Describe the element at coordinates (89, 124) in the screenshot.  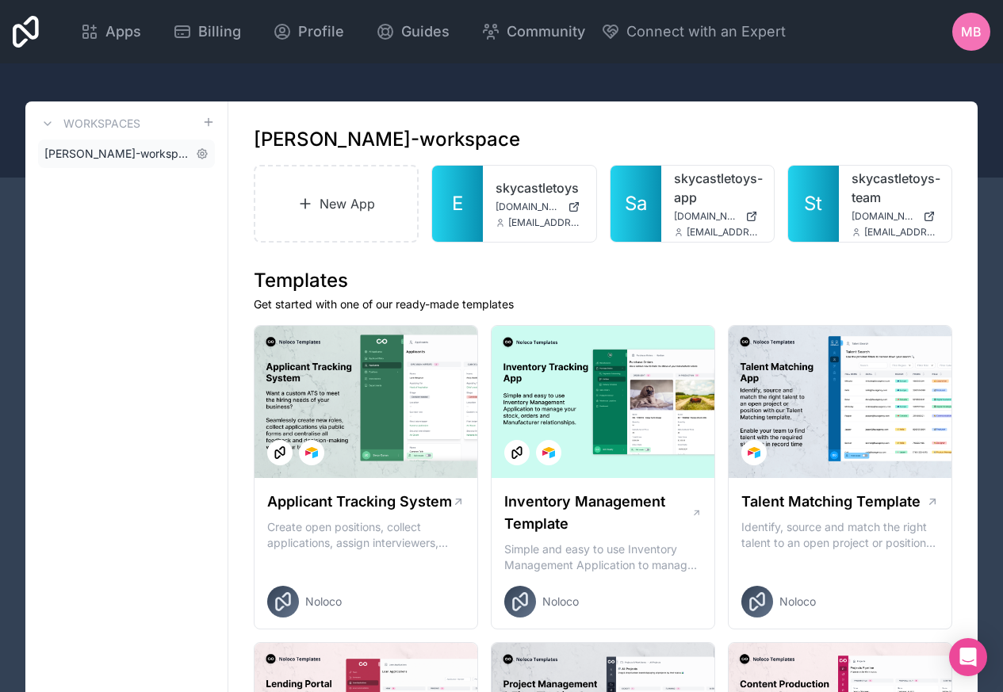
I see `a: Workspaces` at that location.